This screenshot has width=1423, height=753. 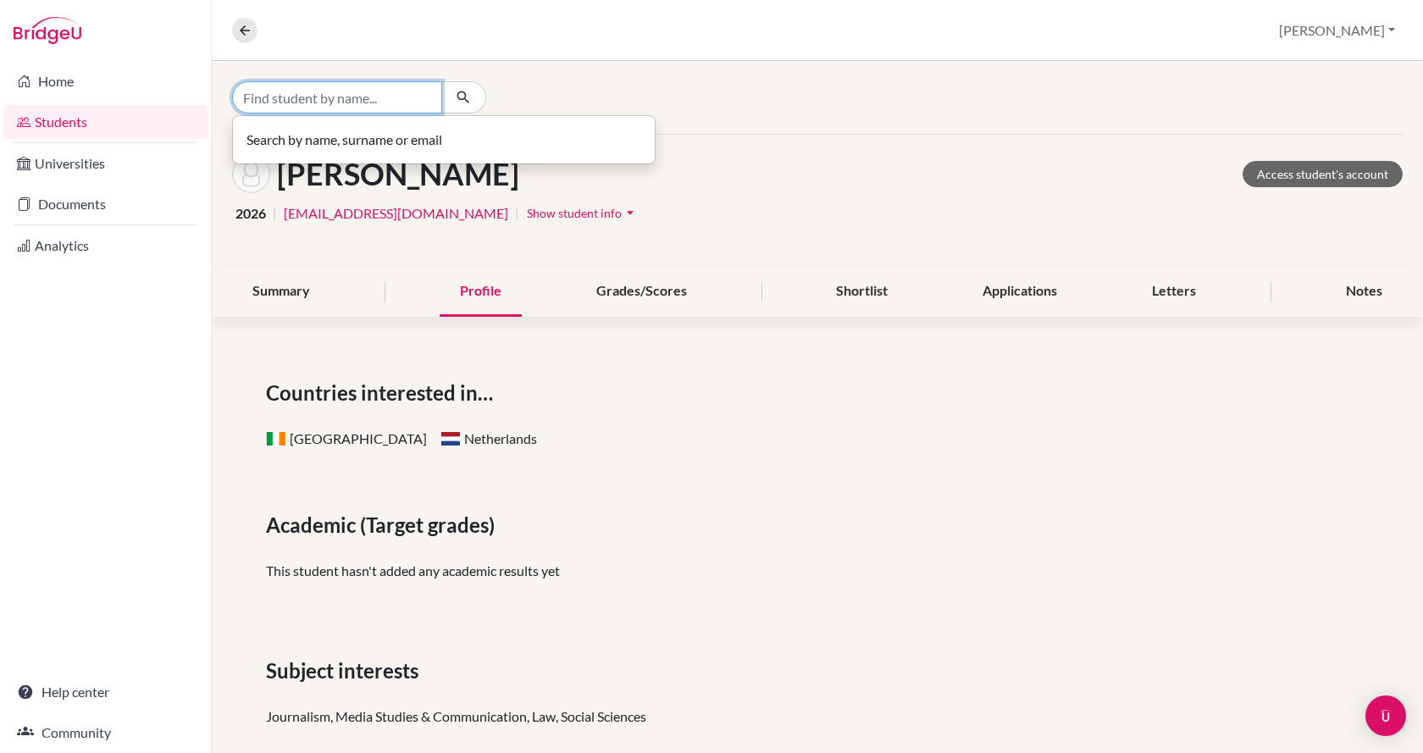 I want to click on a: Help center, so click(x=105, y=692).